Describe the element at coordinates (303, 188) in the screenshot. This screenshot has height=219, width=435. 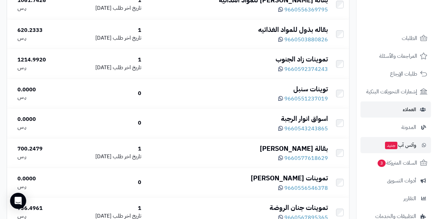
I see `a: 9660556546378` at that location.